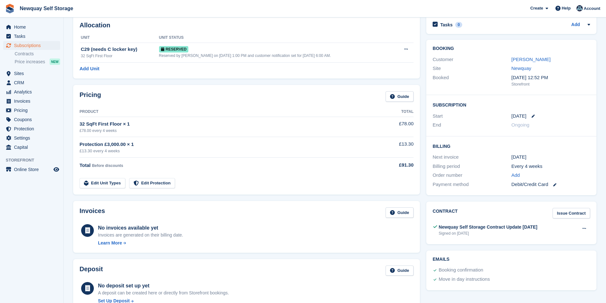  I want to click on div: Site, so click(472, 68).